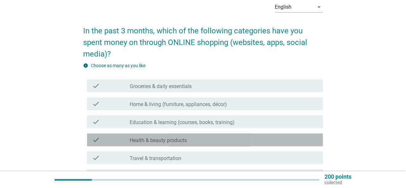 Image resolution: width=406 pixels, height=188 pixels. What do you see at coordinates (158, 140) in the screenshot?
I see `label: Health & beauty products` at bounding box center [158, 140].